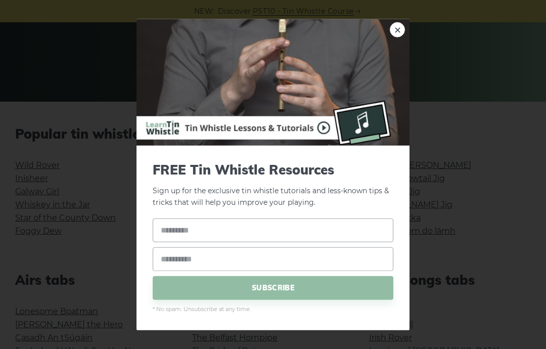  Describe the element at coordinates (273, 169) in the screenshot. I see `span: FREE Tin Whistle Resources` at that location.